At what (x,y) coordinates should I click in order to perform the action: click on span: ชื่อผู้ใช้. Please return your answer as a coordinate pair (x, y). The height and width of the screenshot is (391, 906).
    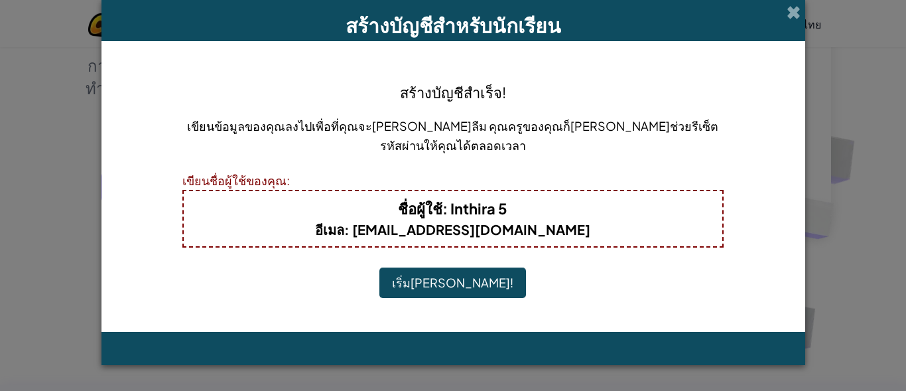
    Looking at the image, I should click on (420, 208).